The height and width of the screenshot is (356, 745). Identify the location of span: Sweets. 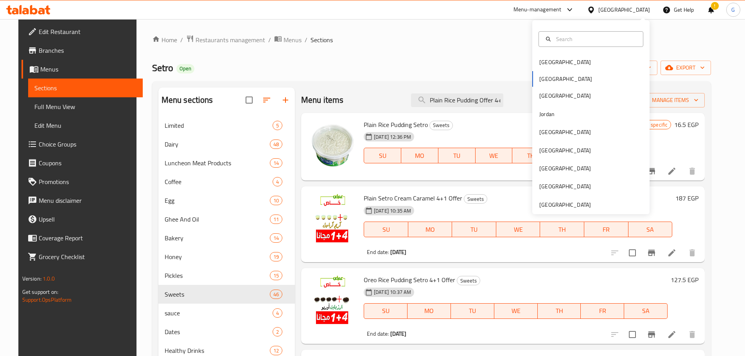
(441, 125).